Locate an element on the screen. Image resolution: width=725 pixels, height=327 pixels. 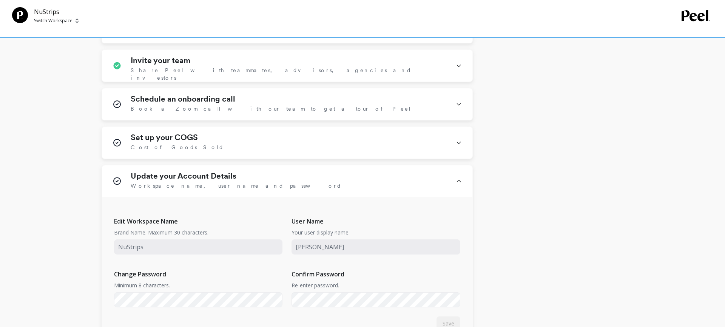
p: Your user display name. is located at coordinates (321, 233).